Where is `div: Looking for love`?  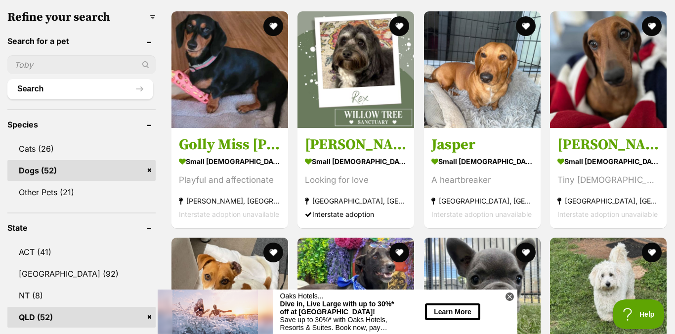
div: Looking for love is located at coordinates (356, 180).